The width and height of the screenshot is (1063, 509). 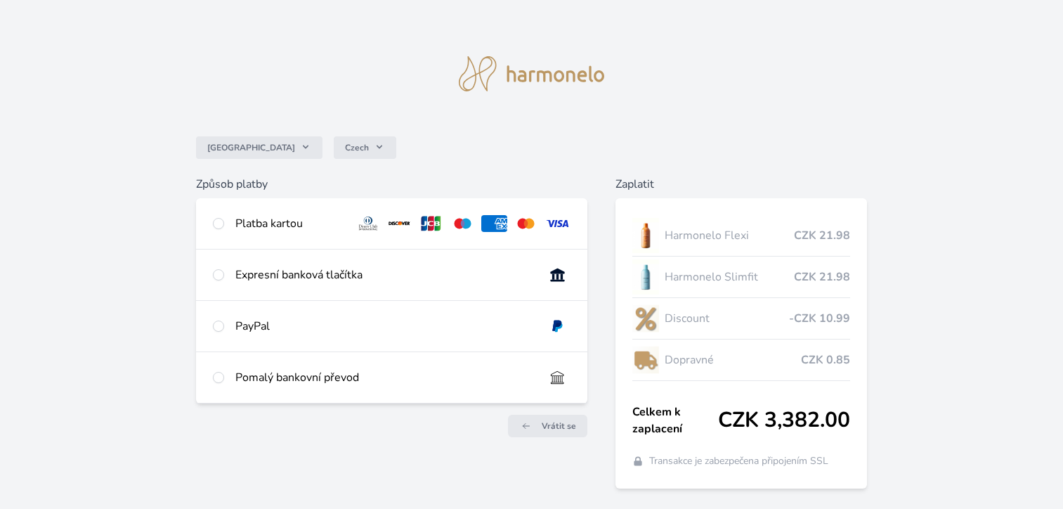 I want to click on img: mc.svg, so click(x=525, y=223).